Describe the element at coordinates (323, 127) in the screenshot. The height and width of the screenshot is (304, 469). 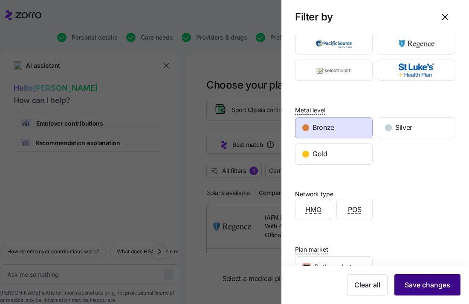
I see `span: Bronze` at that location.